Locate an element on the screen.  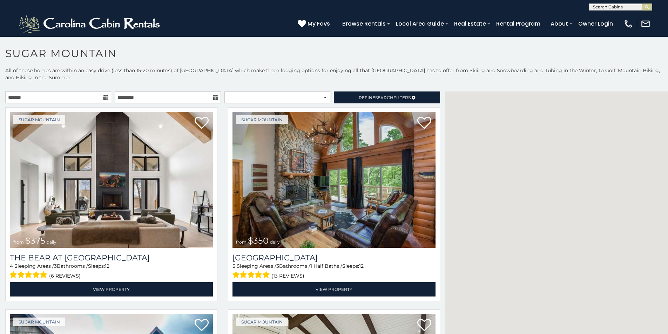
span: My Favs is located at coordinates (319, 24).